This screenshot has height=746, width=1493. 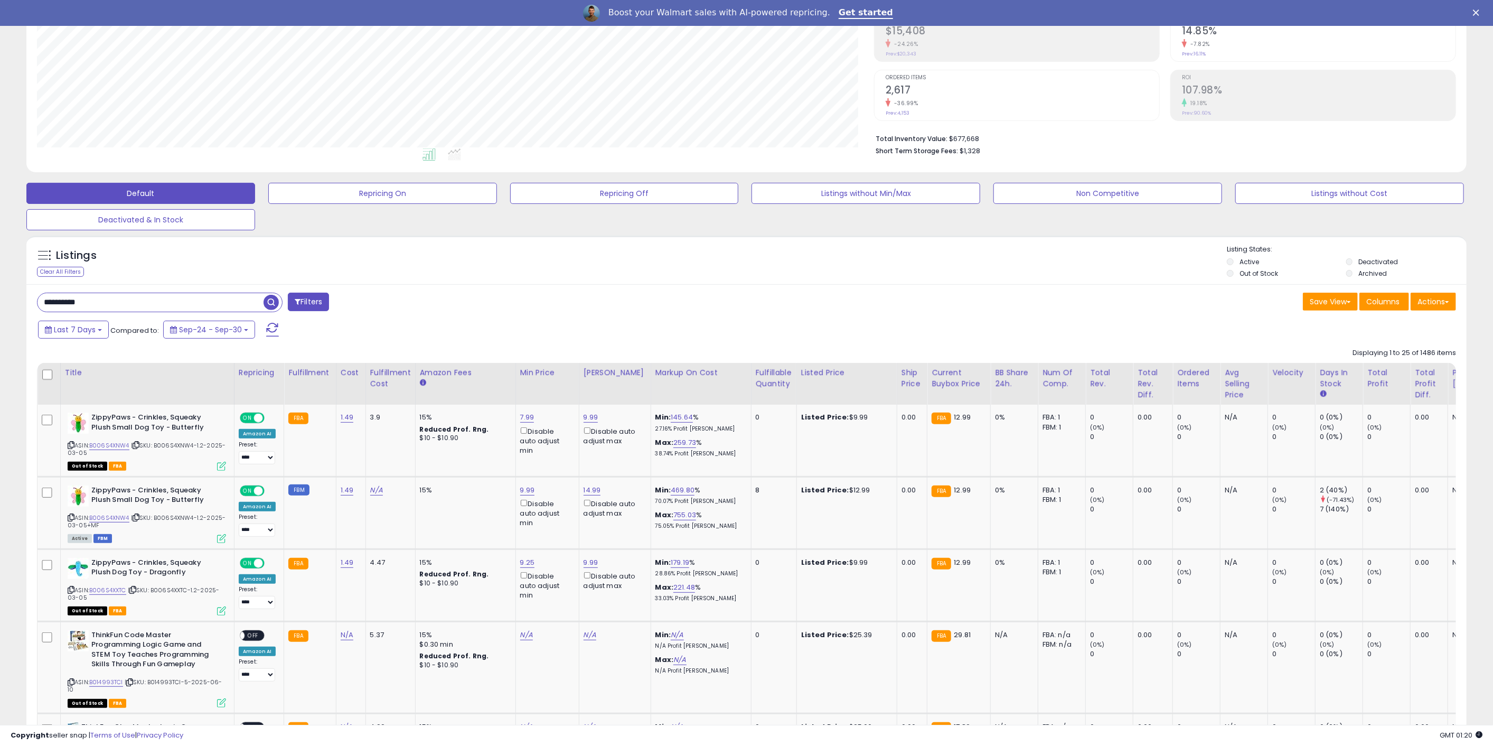 What do you see at coordinates (347, 563) in the screenshot?
I see `a: 1.49` at bounding box center [347, 563].